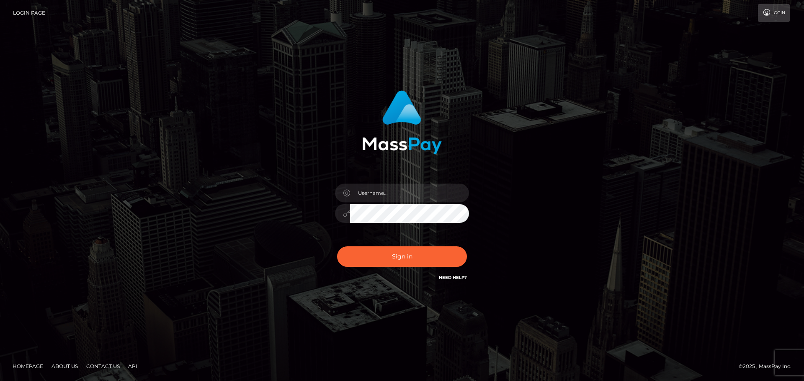 The image size is (804, 381). What do you see at coordinates (103, 366) in the screenshot?
I see `a: Contact Us` at bounding box center [103, 366].